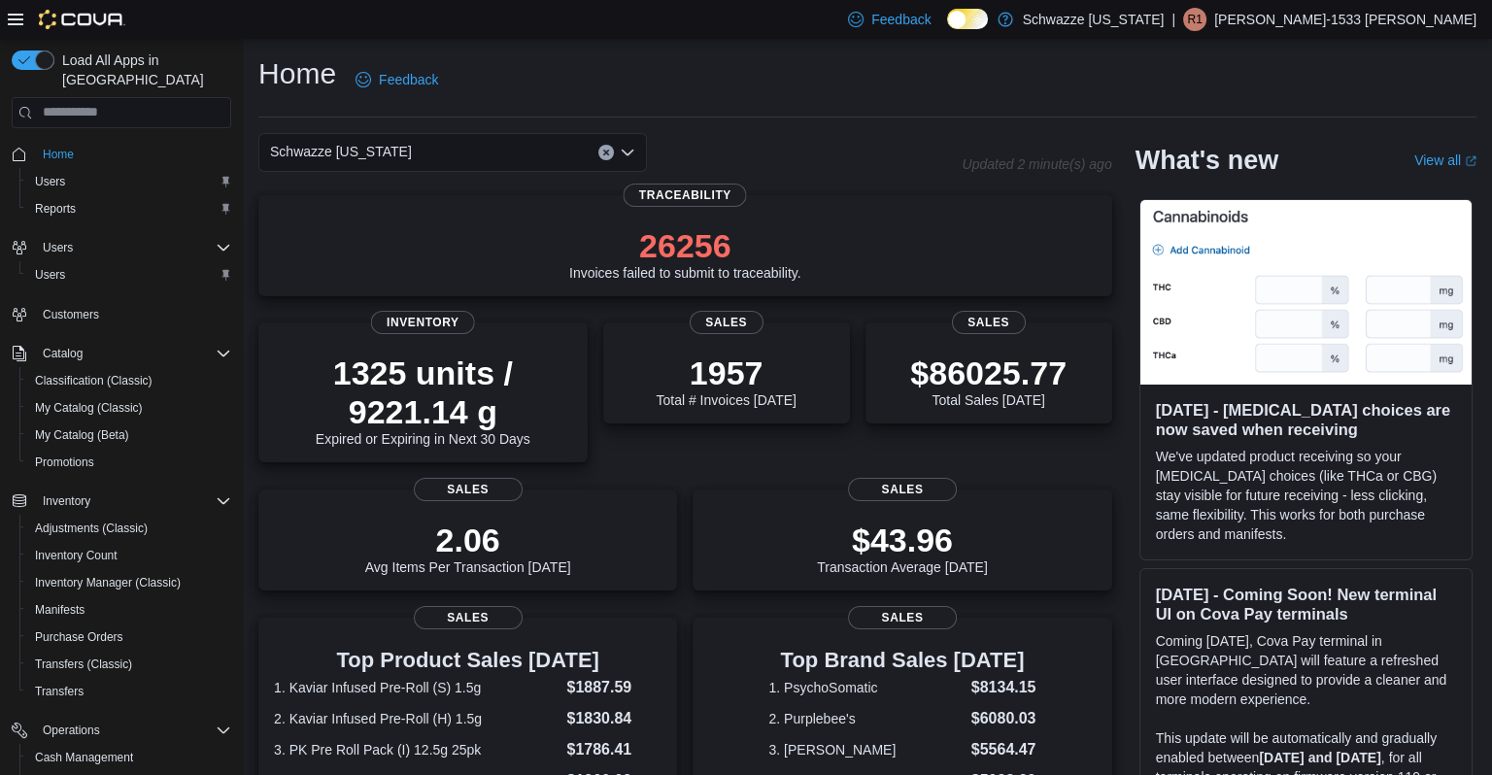 The height and width of the screenshot is (775, 1492). I want to click on p: 26256, so click(685, 246).